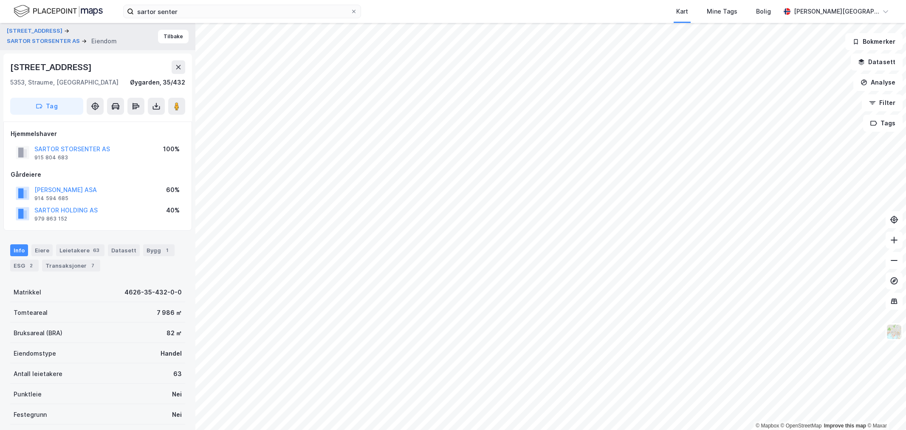 The image size is (906, 430). I want to click on div: 7 986 ㎡, so click(169, 313).